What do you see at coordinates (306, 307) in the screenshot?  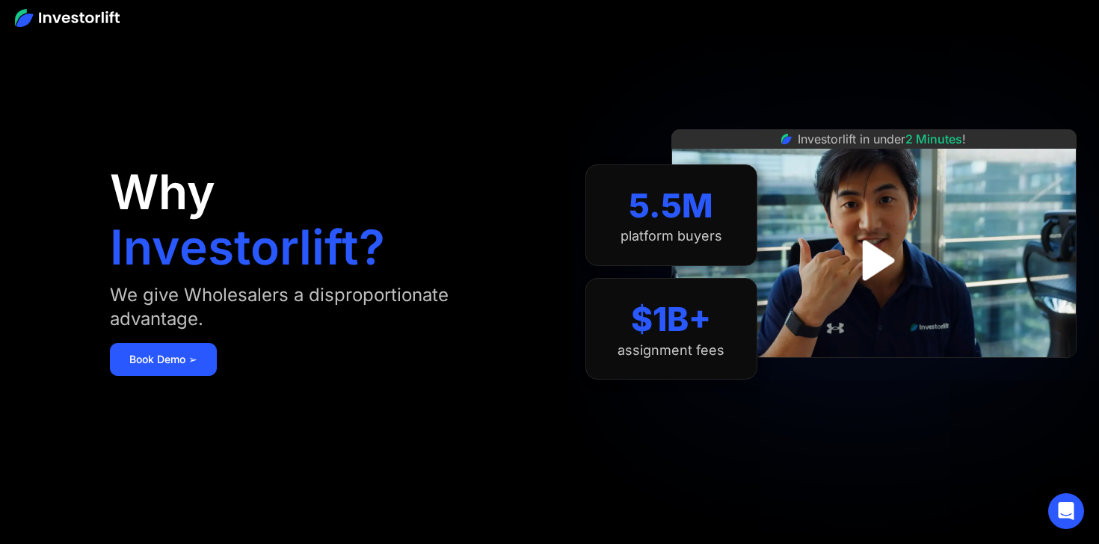 I see `div: We give Wholesalers a disproportionate advantage.` at bounding box center [306, 307].